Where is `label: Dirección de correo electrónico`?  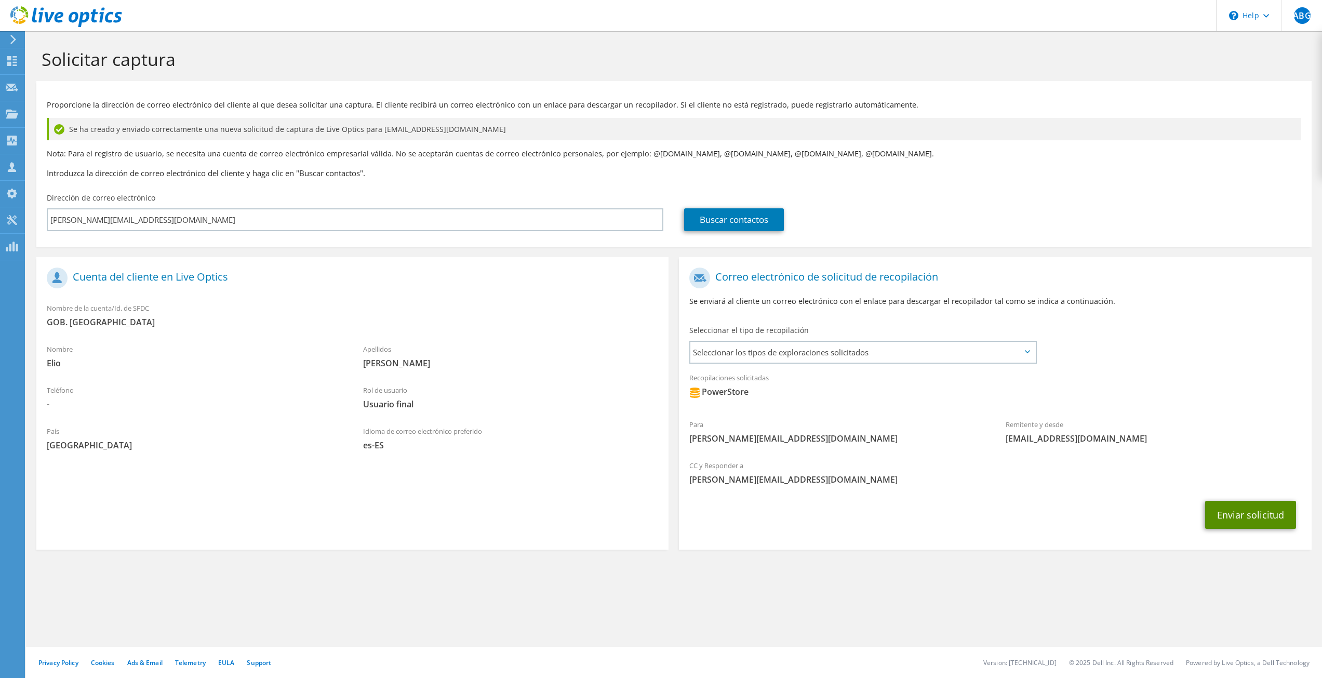 label: Dirección de correo electrónico is located at coordinates (101, 198).